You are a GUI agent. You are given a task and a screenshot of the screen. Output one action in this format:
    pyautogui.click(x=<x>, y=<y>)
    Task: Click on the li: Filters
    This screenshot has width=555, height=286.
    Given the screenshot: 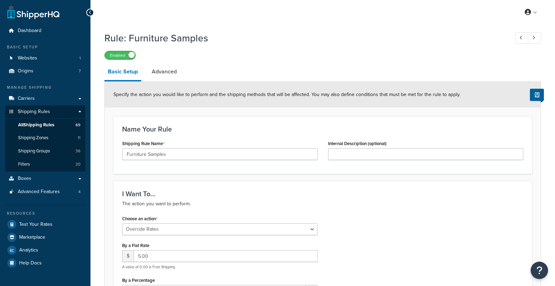 What is the action you would take?
    pyautogui.click(x=45, y=164)
    